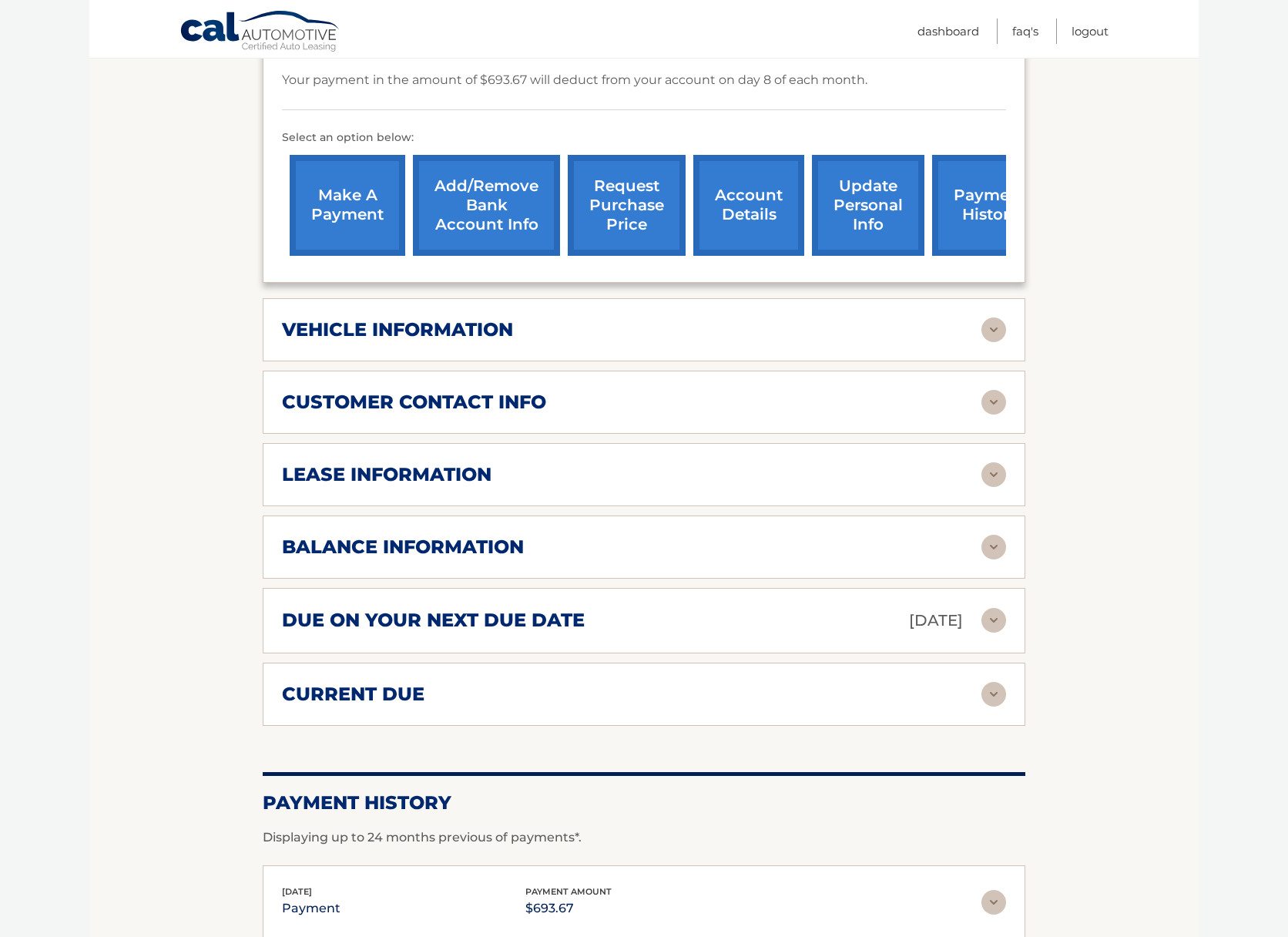 This screenshot has height=937, width=1288. Describe the element at coordinates (569, 909) in the screenshot. I see `p: $693.67` at that location.